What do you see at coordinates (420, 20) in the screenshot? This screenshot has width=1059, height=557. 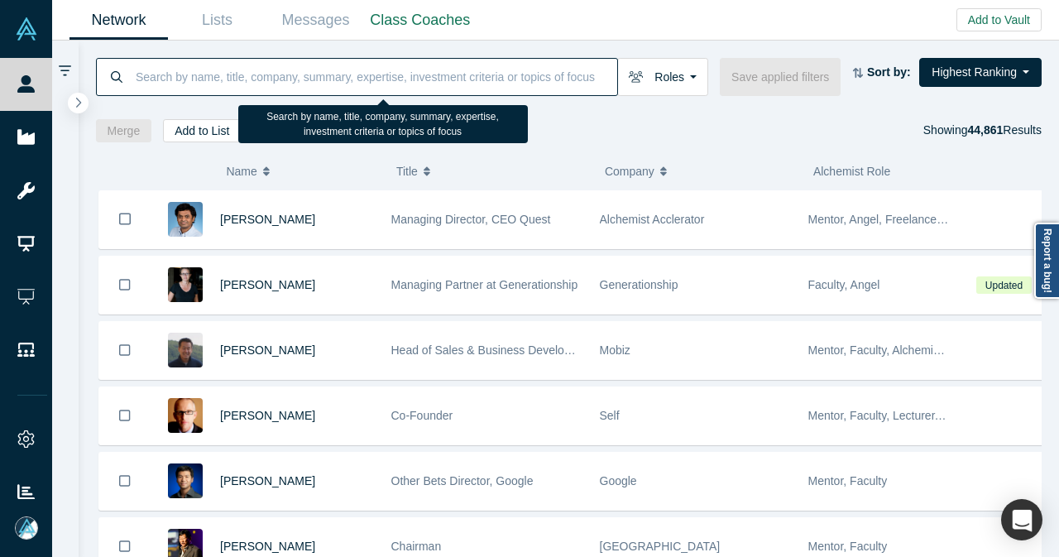 I see `a: Class Coaches` at bounding box center [420, 20].